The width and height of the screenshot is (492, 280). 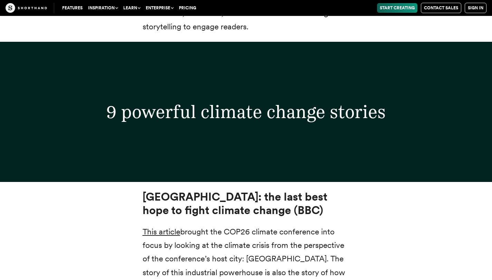 I want to click on a: Contact Sales, so click(x=441, y=8).